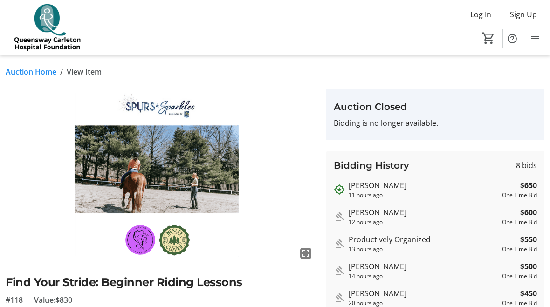 This screenshot has width=550, height=307. I want to click on div: 13 hours ago, so click(423, 249).